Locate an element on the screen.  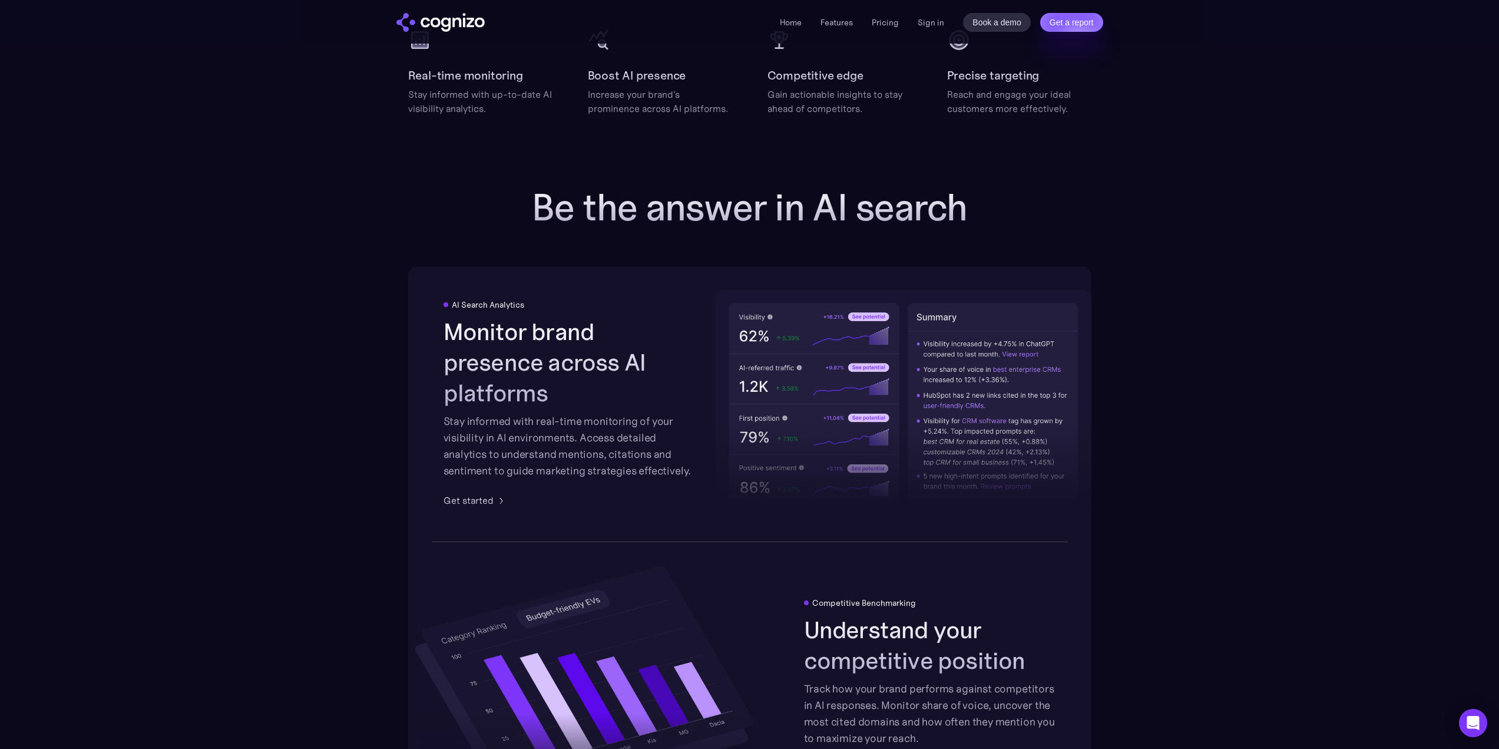
h2: Monitor brand presence across AI platforms is located at coordinates (570, 362).